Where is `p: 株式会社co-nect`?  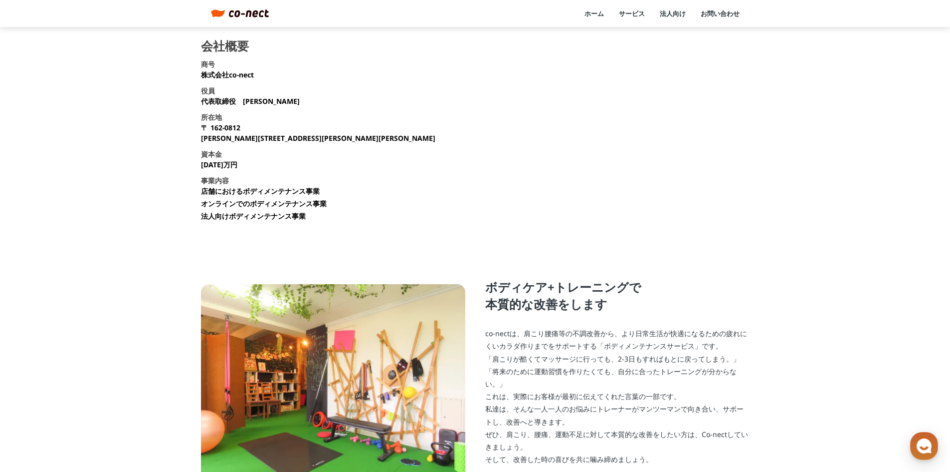
p: 株式会社co-nect is located at coordinates (228, 74).